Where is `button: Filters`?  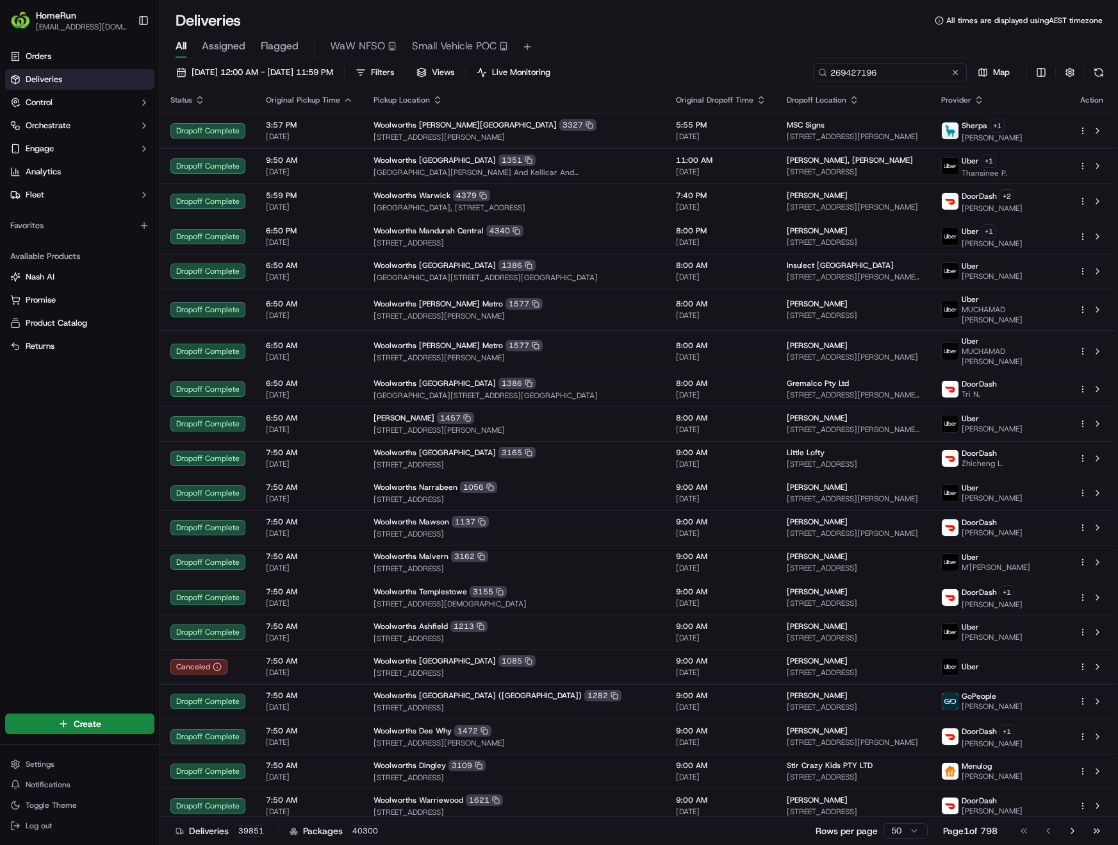 button: Filters is located at coordinates (375, 72).